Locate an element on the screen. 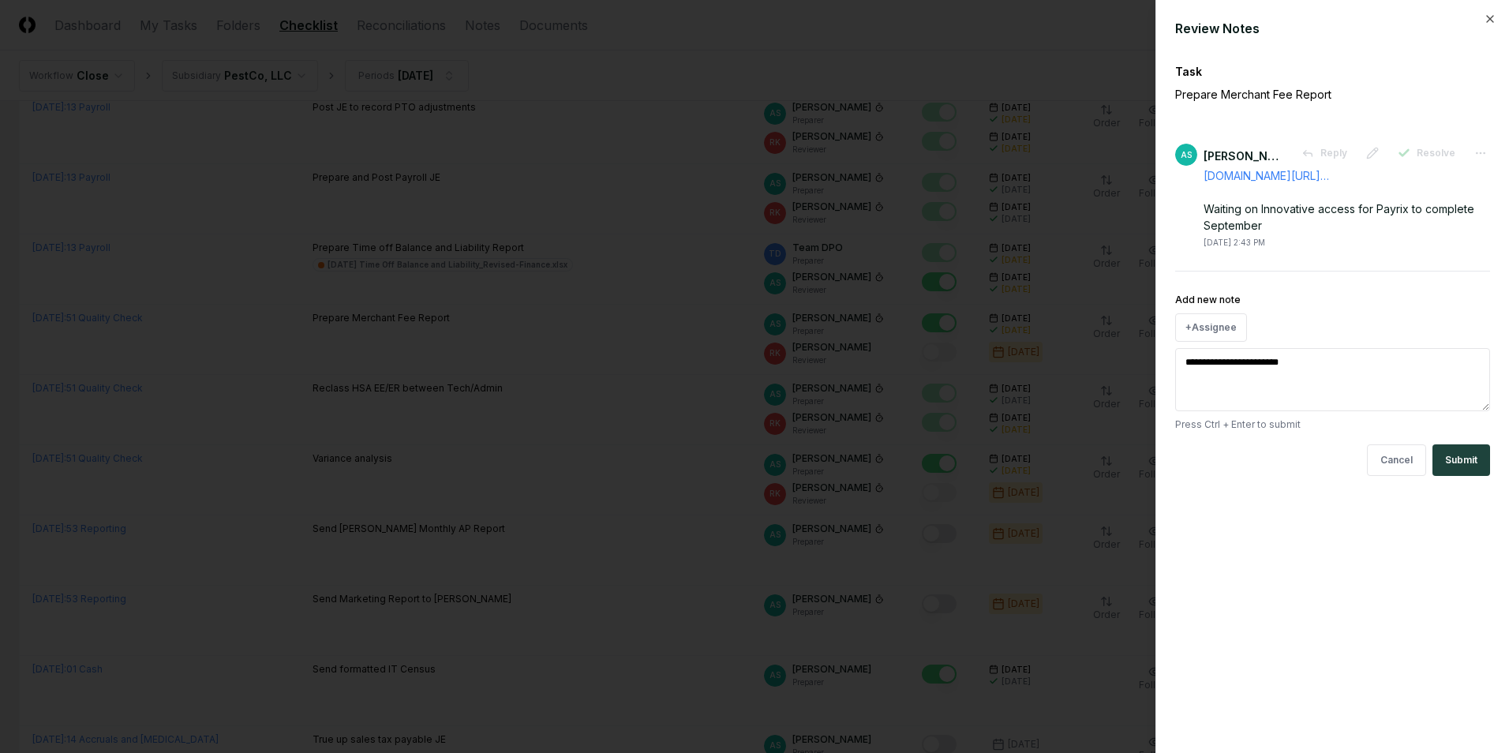  div: Waiting on Innovative access for Payrix to complete September is located at coordinates (1347, 201).